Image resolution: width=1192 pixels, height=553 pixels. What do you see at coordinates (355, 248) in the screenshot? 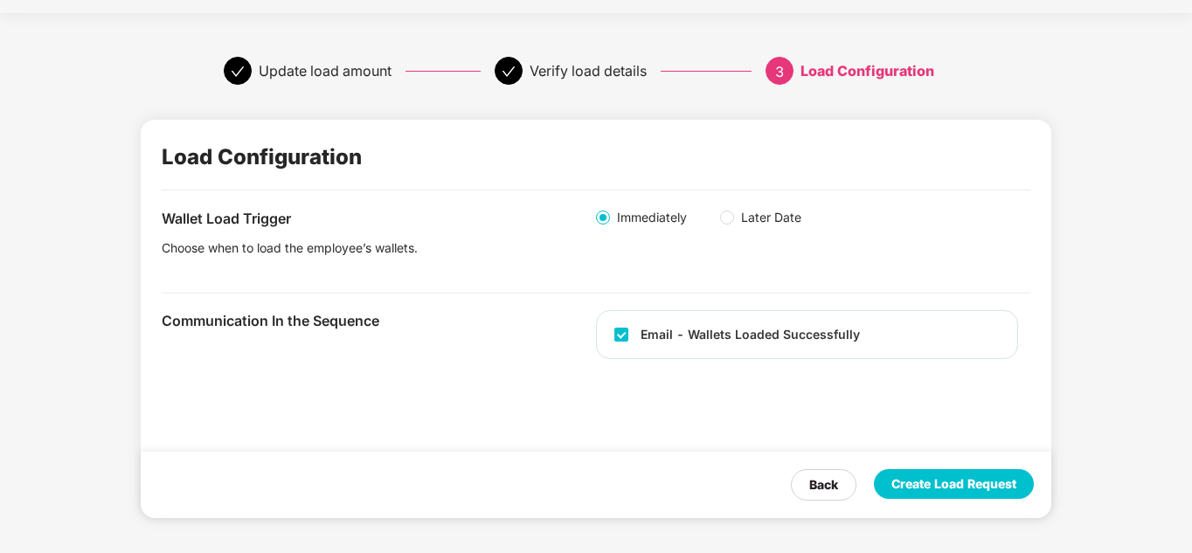
I see `div: Choose when to load the employee’s wallets.` at bounding box center [355, 248].